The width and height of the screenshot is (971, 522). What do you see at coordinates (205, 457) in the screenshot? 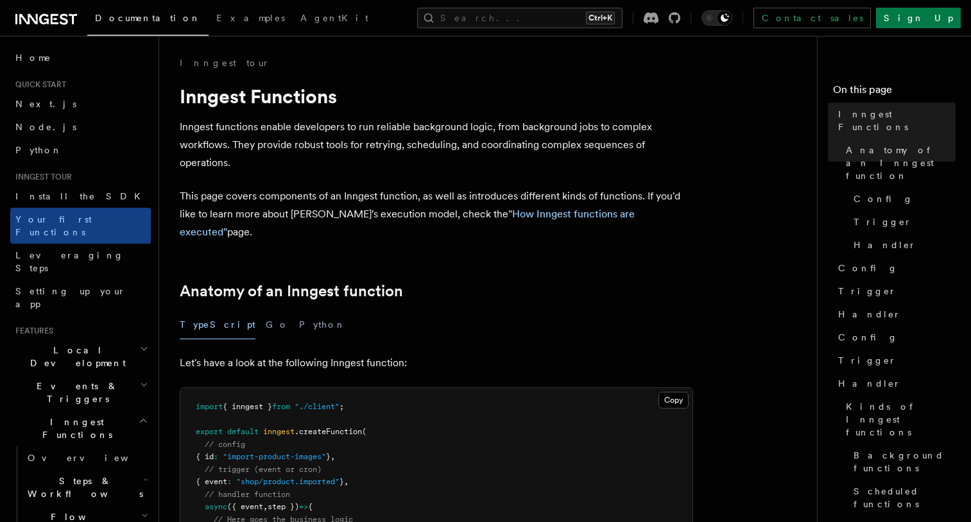
I see `span: { id` at bounding box center [205, 457].